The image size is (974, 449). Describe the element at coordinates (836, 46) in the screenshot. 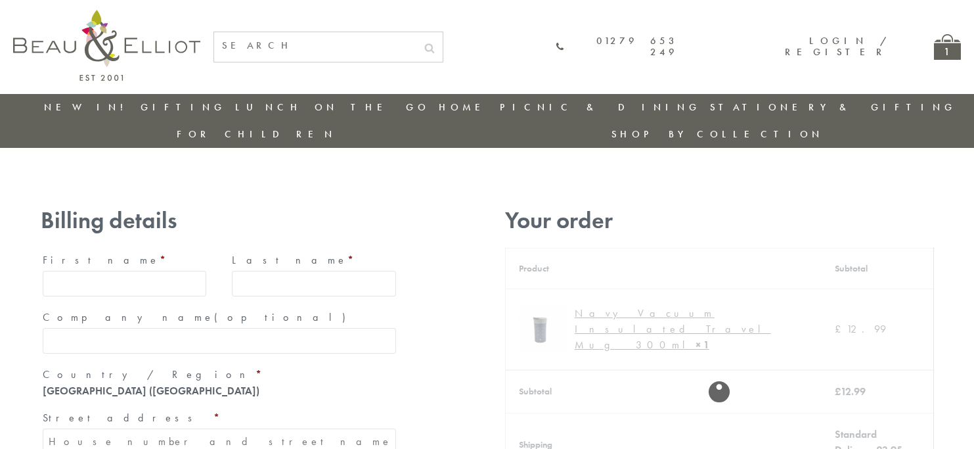

I see `a: Login / Register` at that location.